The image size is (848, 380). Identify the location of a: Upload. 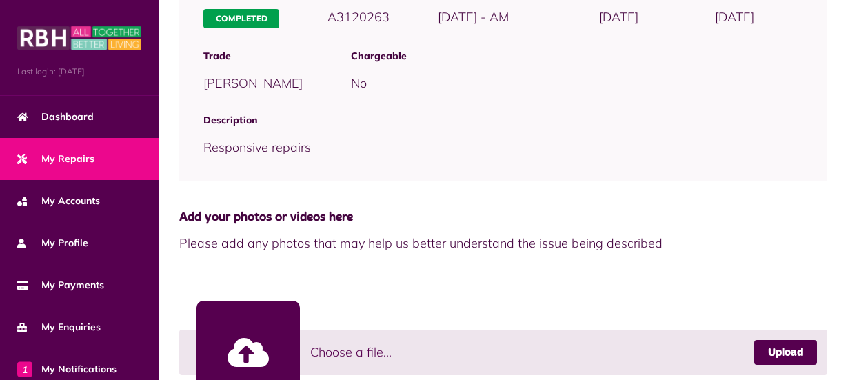
(786, 352).